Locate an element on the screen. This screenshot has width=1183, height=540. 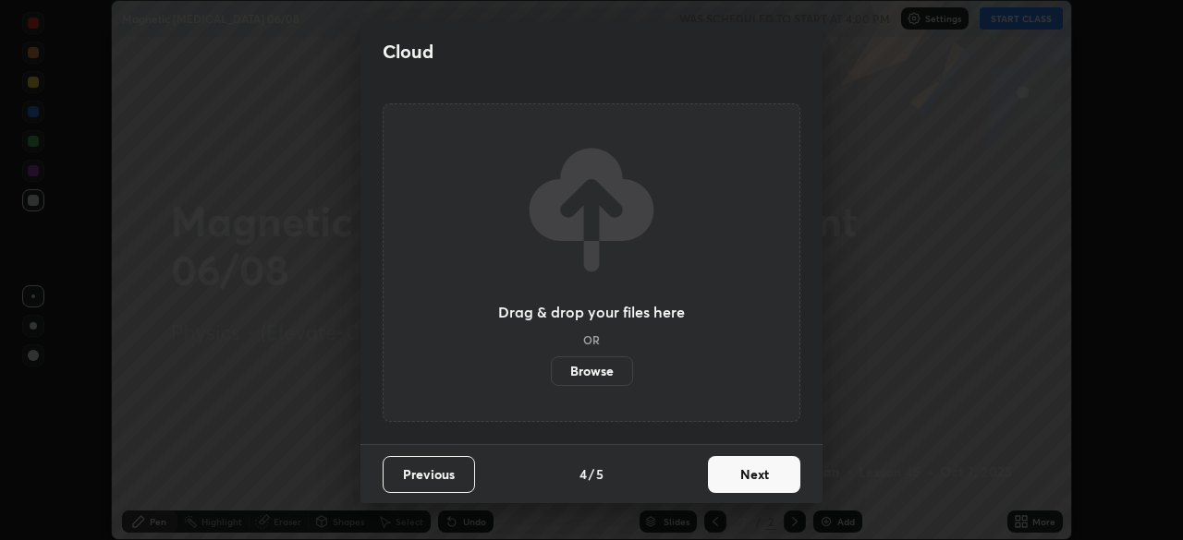
button: Next is located at coordinates (754, 475).